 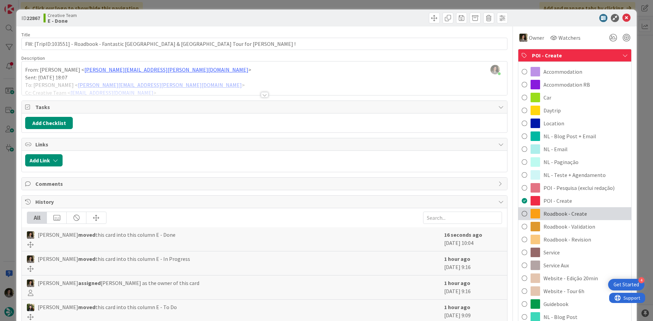 What do you see at coordinates (555, 149) in the screenshot?
I see `span: NL - Email` at bounding box center [555, 149].